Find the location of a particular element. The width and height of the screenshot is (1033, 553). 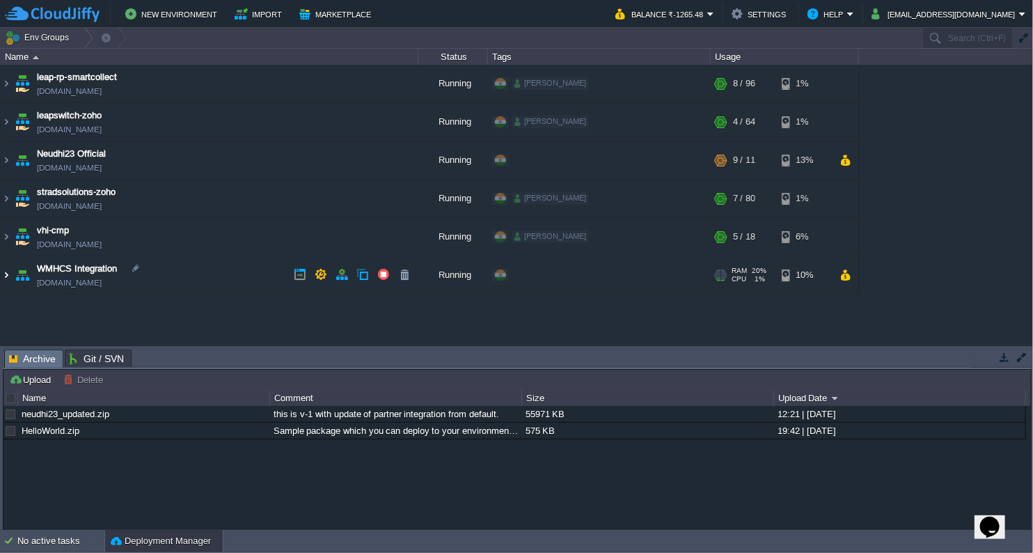

div: Tags is located at coordinates (599, 56).